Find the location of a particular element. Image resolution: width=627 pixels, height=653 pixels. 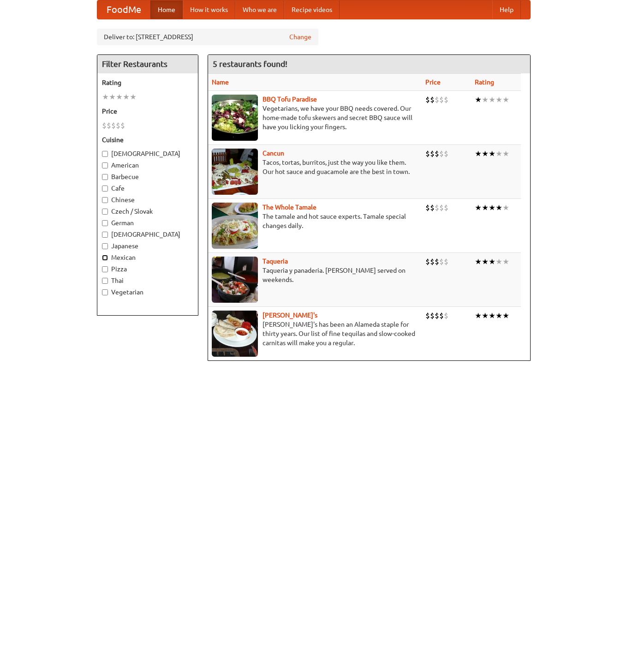

a: Change is located at coordinates (300, 37).